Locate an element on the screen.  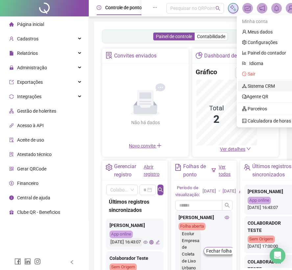
span: Financeiro is located at coordinates (28, 184).